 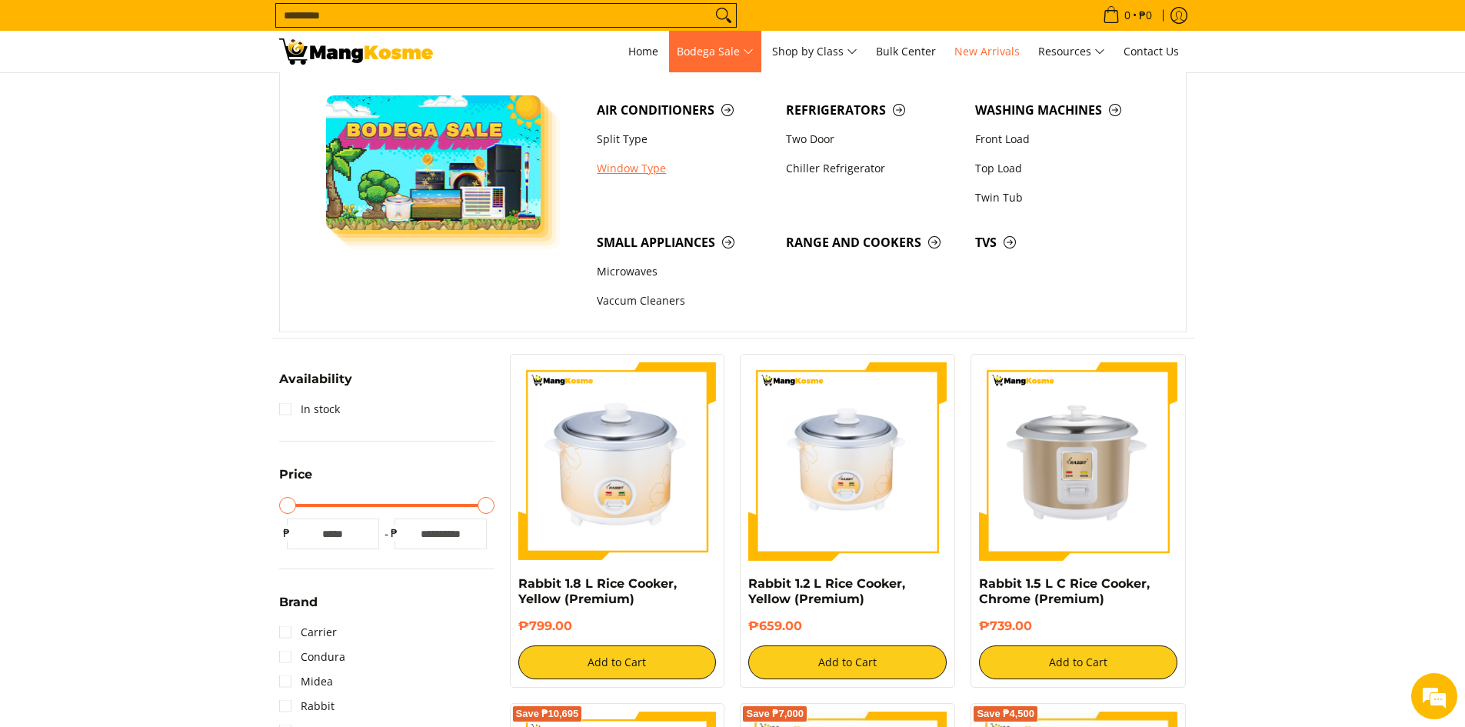 What do you see at coordinates (684, 272) in the screenshot?
I see `a: Microwaves` at bounding box center [684, 272].